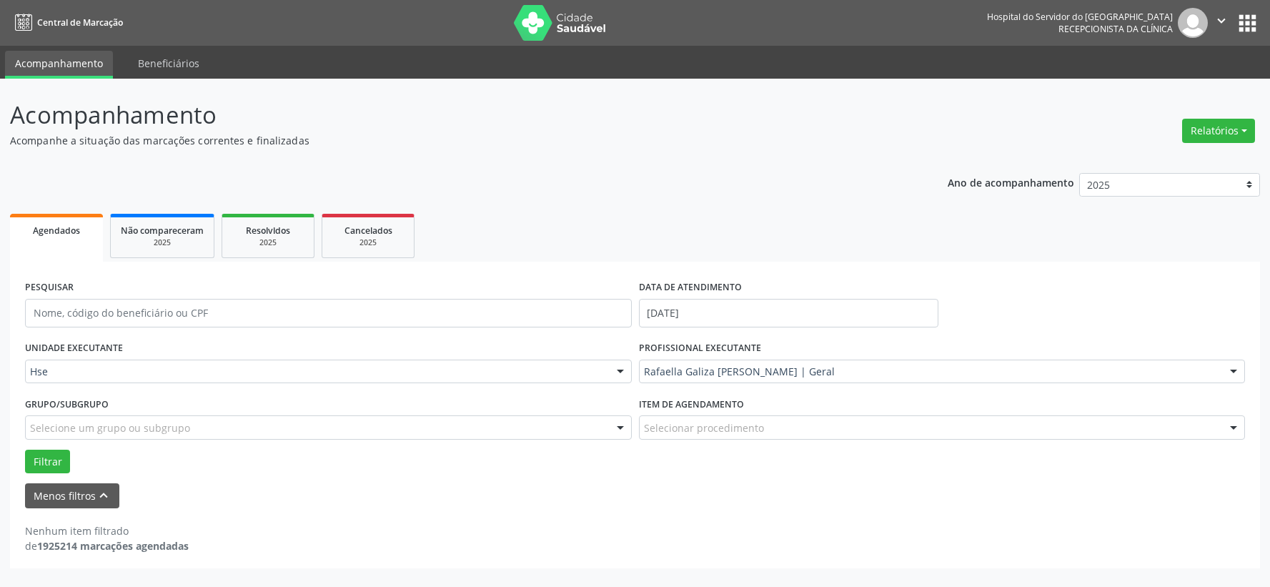  Describe the element at coordinates (80, 22) in the screenshot. I see `span: Central de Marcação` at that location.